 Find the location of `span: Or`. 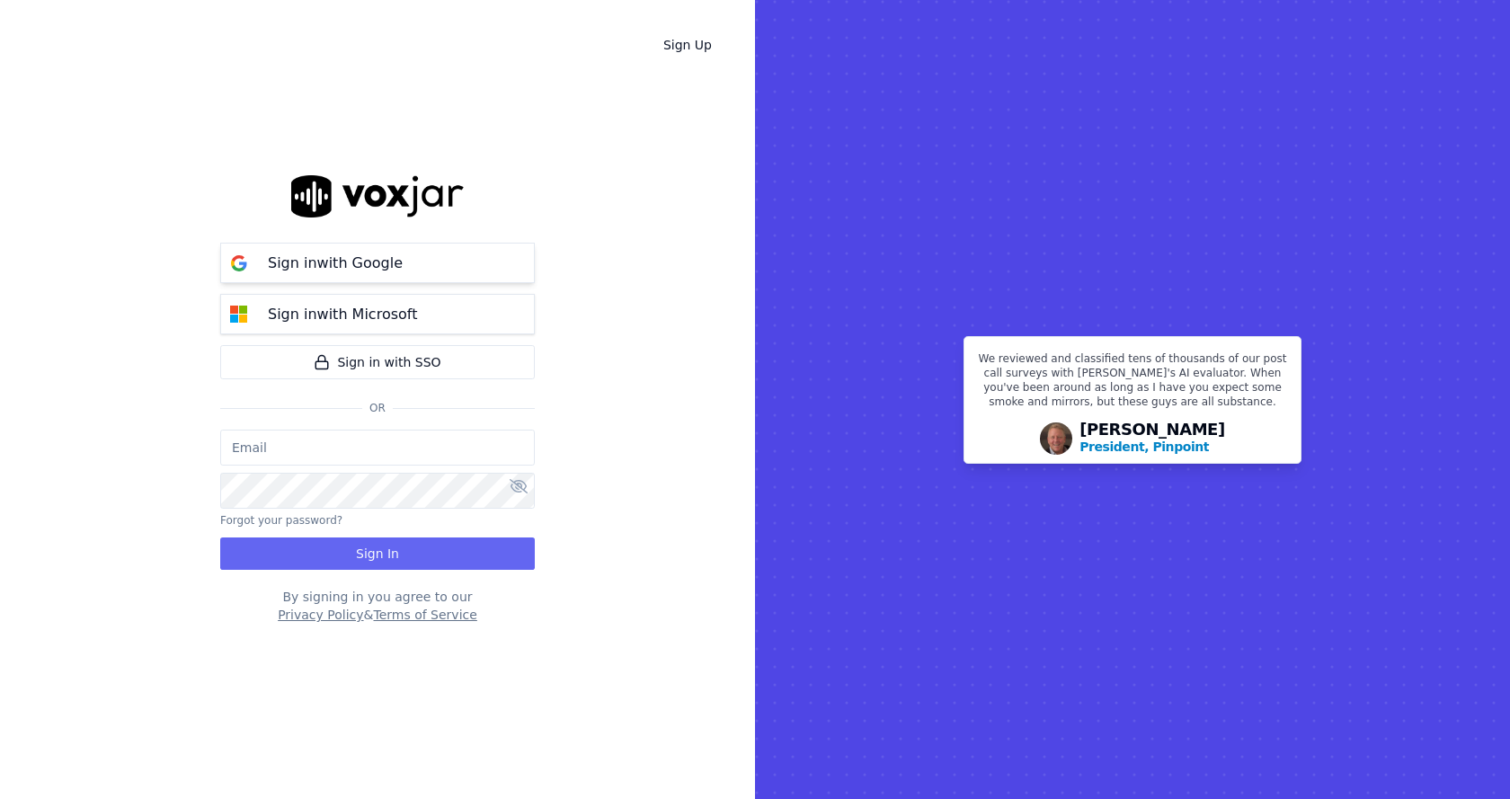

span: Or is located at coordinates (378, 408).